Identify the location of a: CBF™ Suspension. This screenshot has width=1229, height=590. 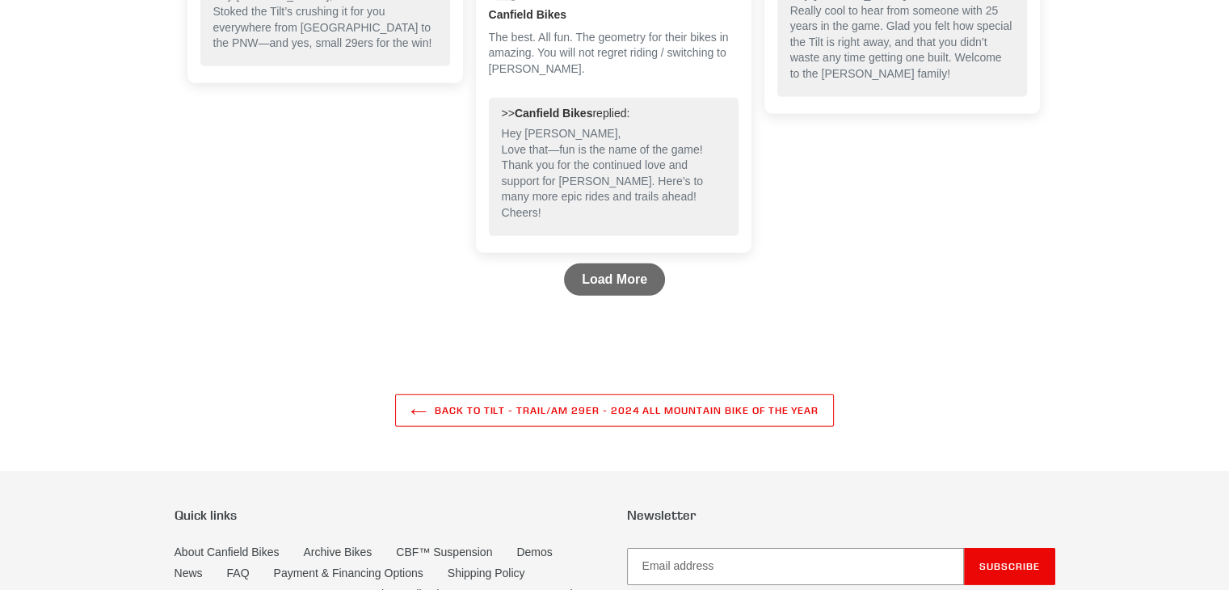
(444, 552).